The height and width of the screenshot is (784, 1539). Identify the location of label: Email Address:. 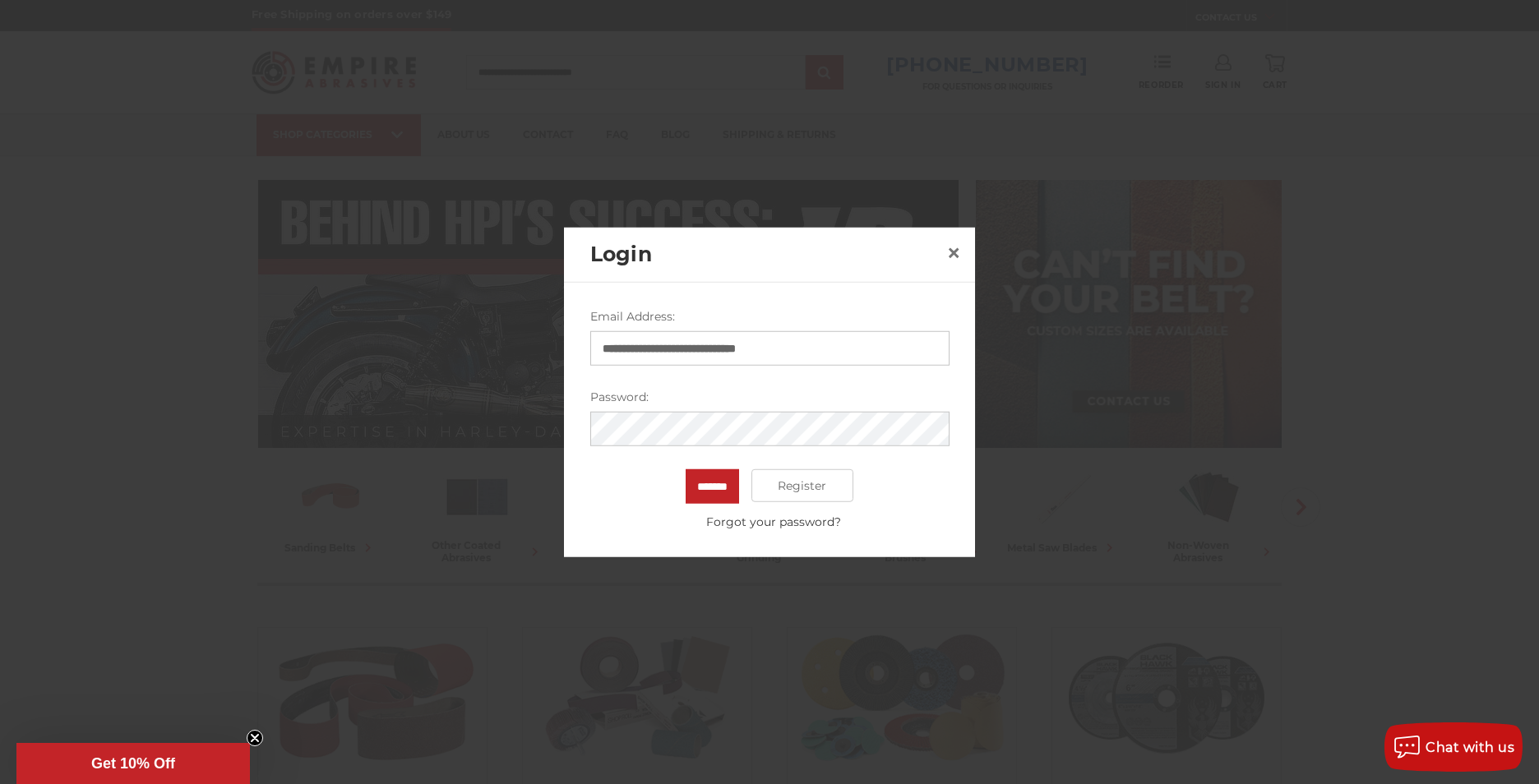
(770, 316).